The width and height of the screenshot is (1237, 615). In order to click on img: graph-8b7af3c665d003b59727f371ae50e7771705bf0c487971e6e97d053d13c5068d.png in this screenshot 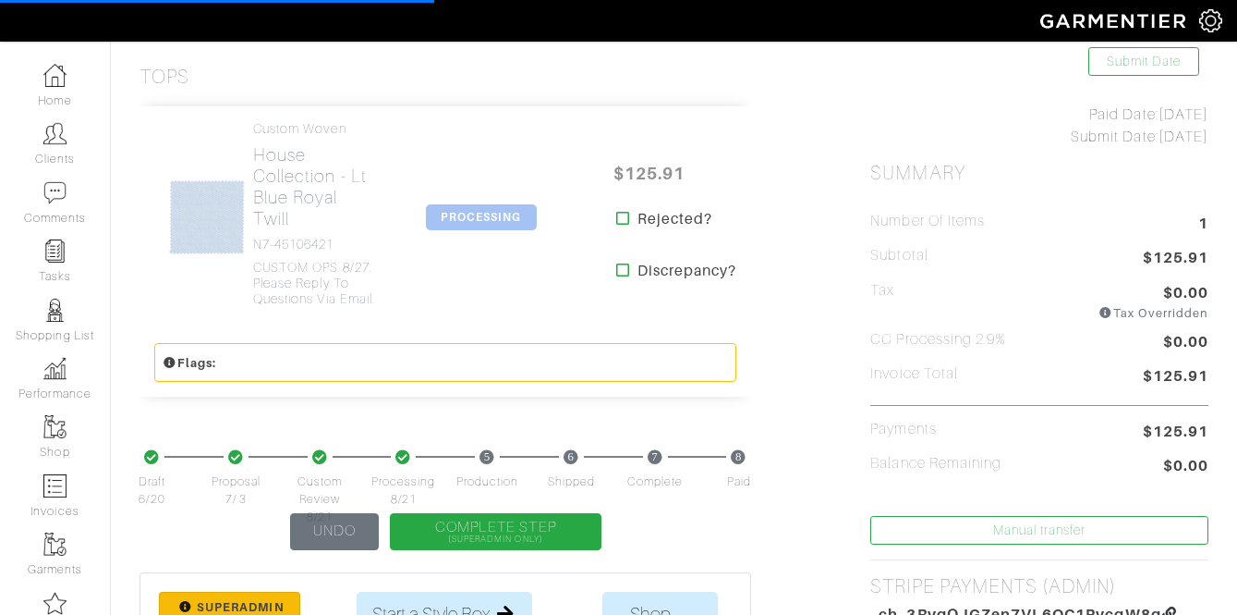, I will do `click(55, 368)`.